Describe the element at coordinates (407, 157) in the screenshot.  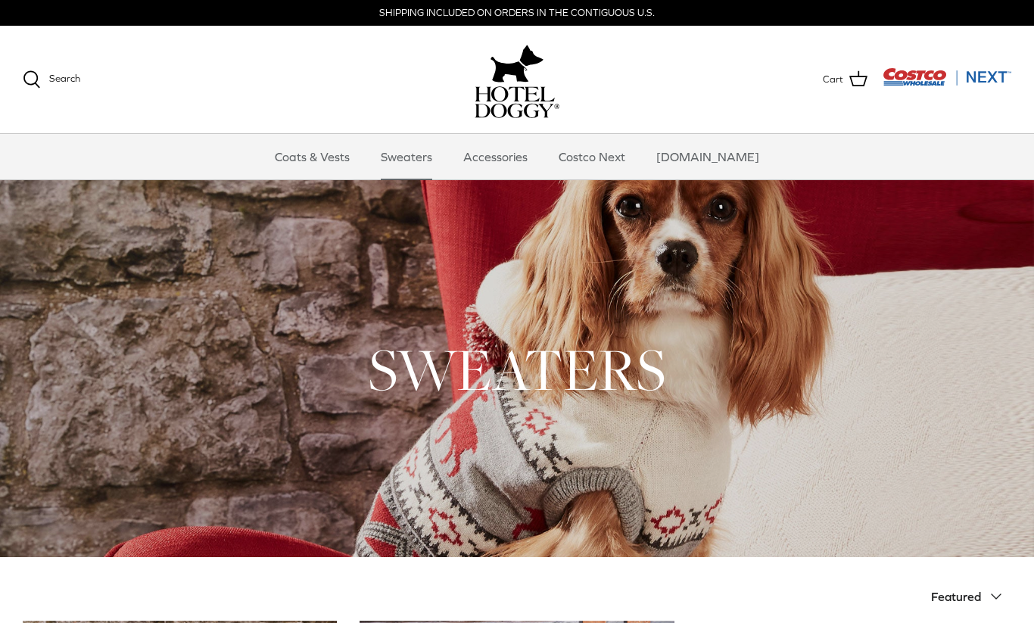
I see `a: Sweaters` at that location.